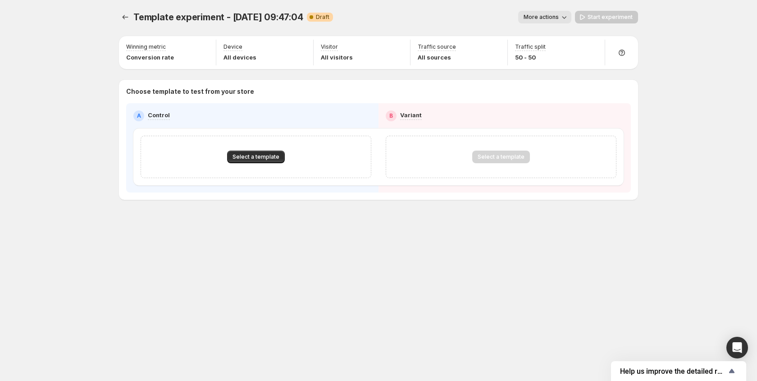 This screenshot has width=757, height=381. Describe the element at coordinates (530, 47) in the screenshot. I see `p: Traffic split` at that location.